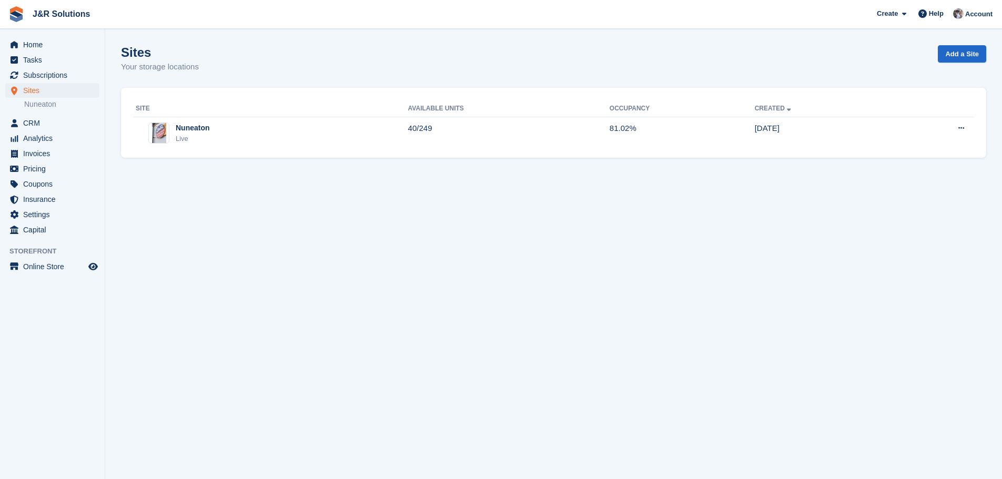 This screenshot has height=479, width=1002. What do you see at coordinates (508, 133) in the screenshot?
I see `td: 40/249` at bounding box center [508, 133].